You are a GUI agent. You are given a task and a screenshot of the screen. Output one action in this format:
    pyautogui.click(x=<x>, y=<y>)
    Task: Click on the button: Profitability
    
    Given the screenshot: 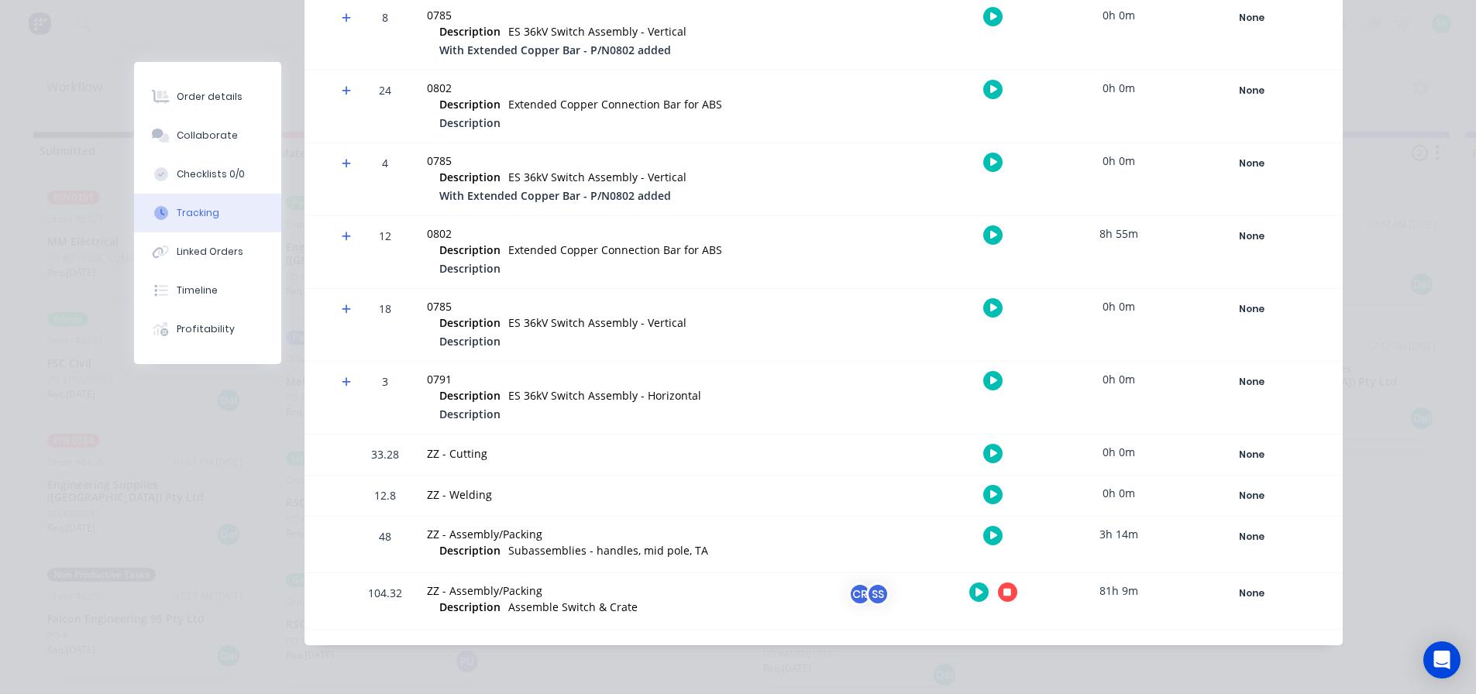 What is the action you would take?
    pyautogui.click(x=208, y=329)
    